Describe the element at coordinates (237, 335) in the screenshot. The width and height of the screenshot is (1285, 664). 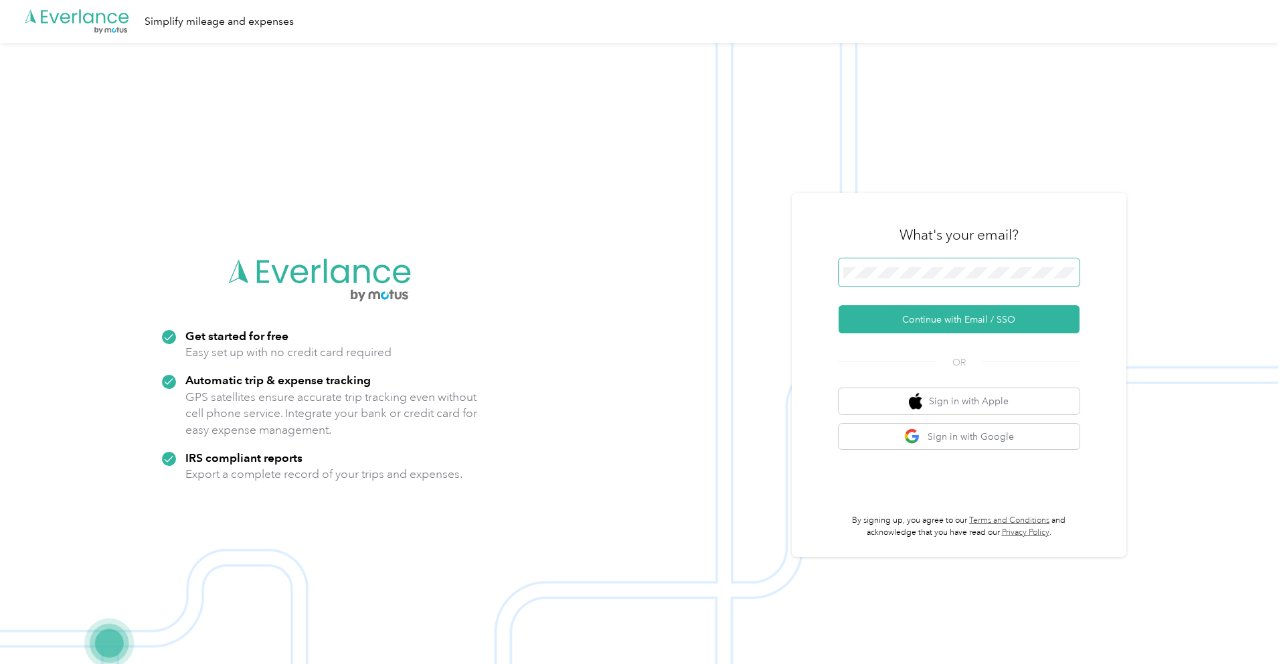
I see `strong: Get started for free` at that location.